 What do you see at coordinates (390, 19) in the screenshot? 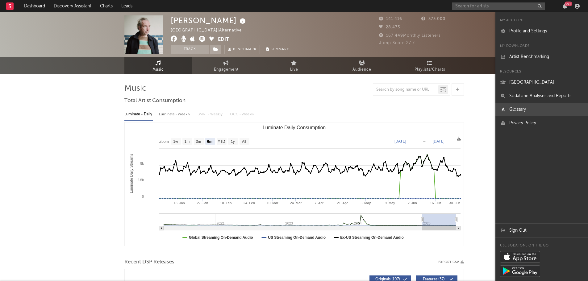
I see `span: 141.416` at bounding box center [390, 19].